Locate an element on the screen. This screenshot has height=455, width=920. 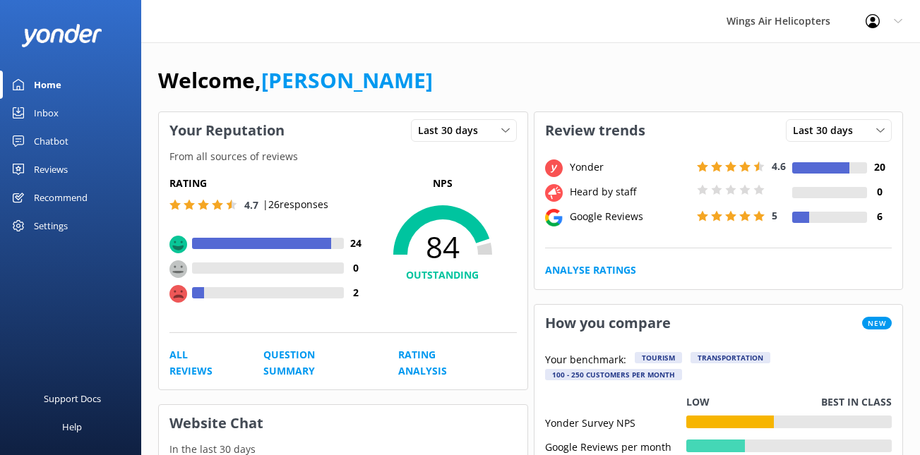
p: Best in class is located at coordinates (856, 402).